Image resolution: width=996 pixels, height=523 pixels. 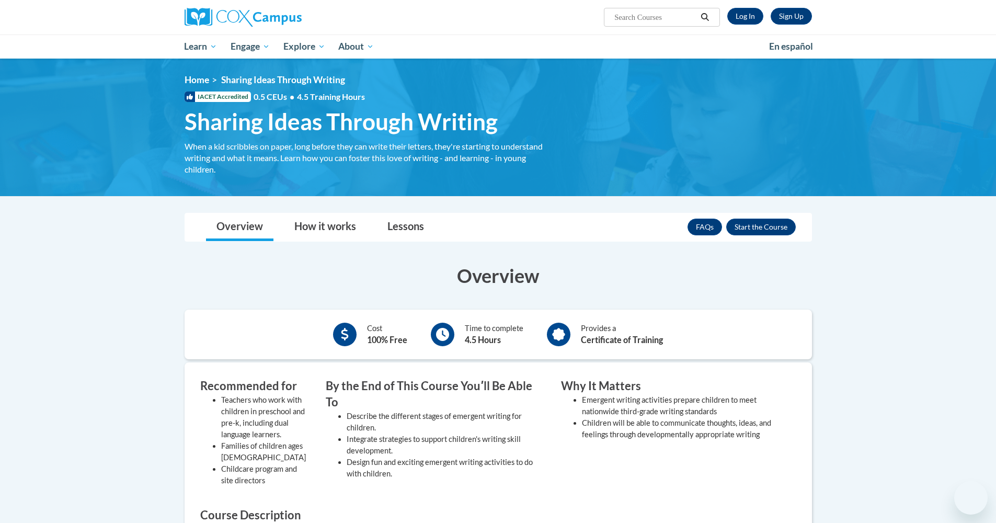 What do you see at coordinates (705, 17) in the screenshot?
I see `button: Search` at bounding box center [705, 17].